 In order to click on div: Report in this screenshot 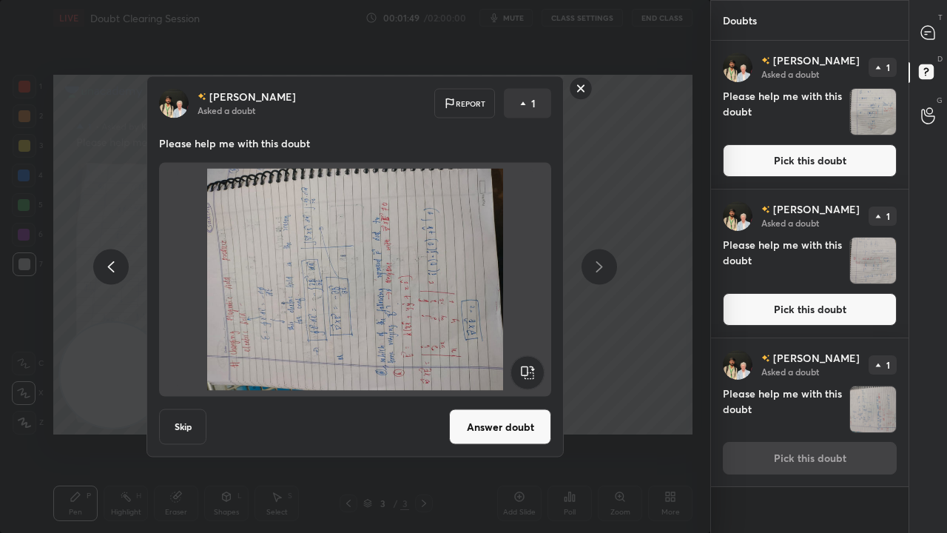, I will do `click(465, 104)`.